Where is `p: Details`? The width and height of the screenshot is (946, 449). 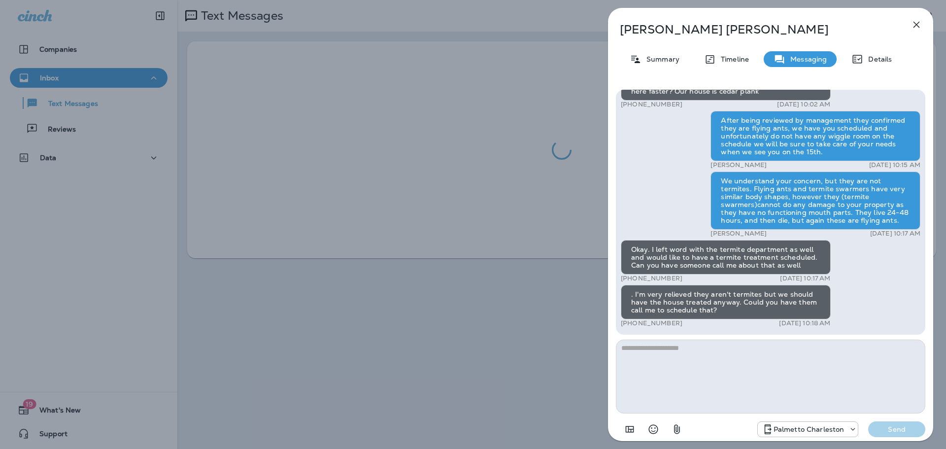 p: Details is located at coordinates (878, 59).